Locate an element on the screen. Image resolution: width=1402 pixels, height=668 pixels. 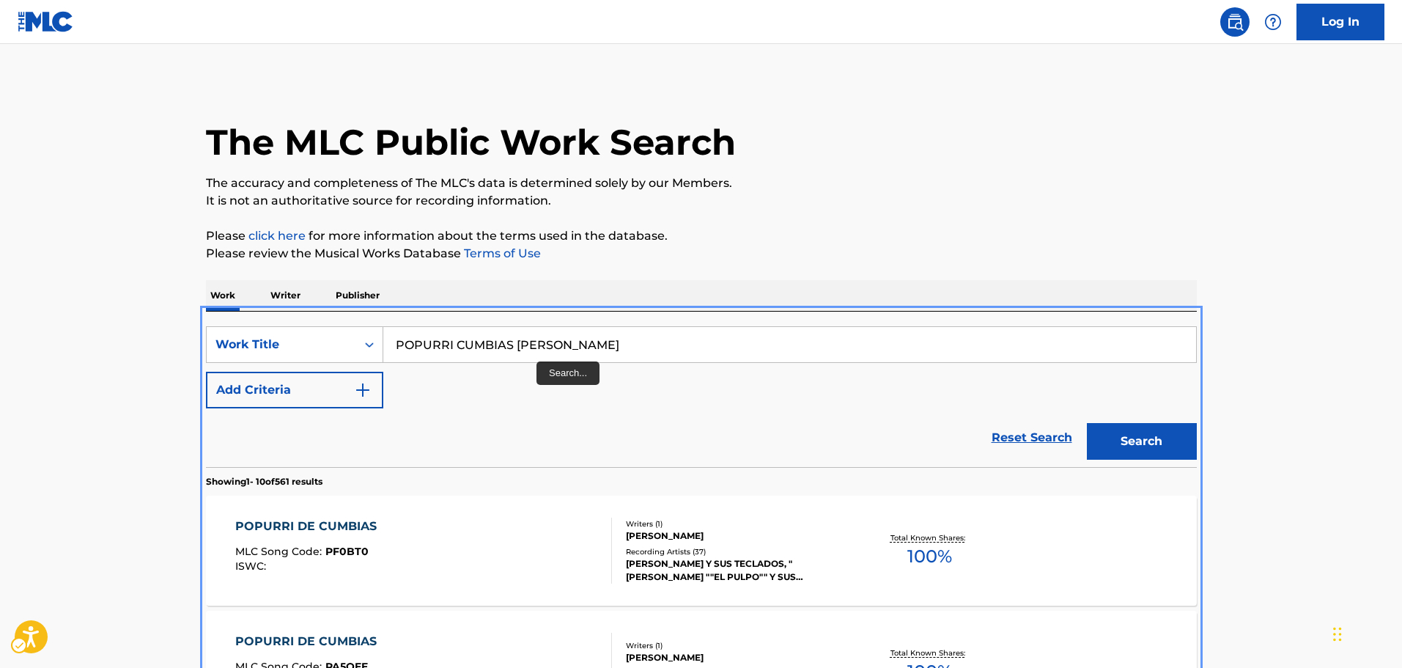
h1: The MLC Public Work Search is located at coordinates (471, 142).